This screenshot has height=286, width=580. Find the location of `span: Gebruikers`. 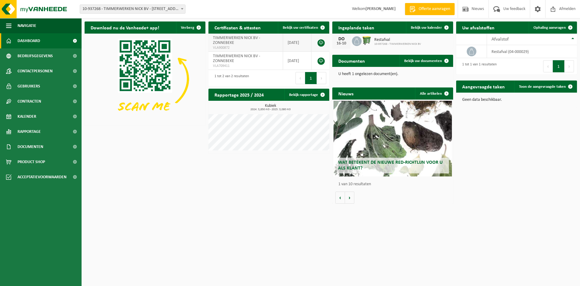

span: Gebruikers is located at coordinates (29, 86).